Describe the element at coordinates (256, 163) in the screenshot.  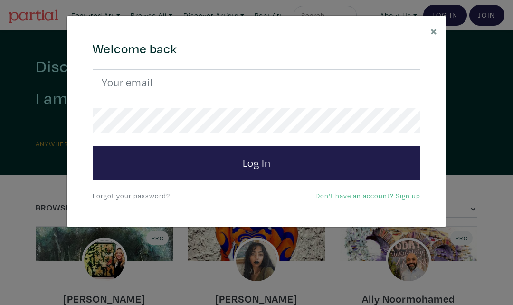
I see `button: Log In` at that location.